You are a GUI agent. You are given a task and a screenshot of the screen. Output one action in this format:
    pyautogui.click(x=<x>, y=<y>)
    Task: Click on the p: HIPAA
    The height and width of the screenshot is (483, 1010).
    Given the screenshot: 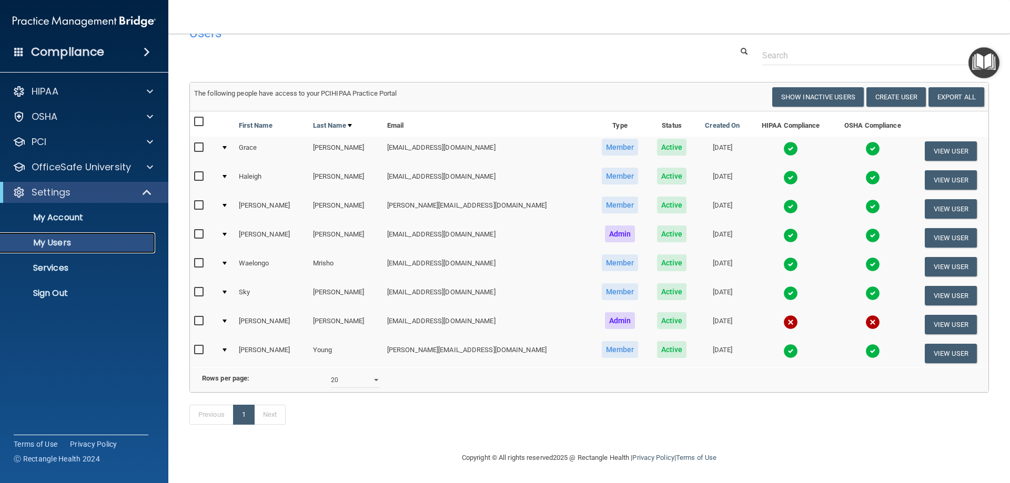 What is the action you would take?
    pyautogui.click(x=45, y=91)
    